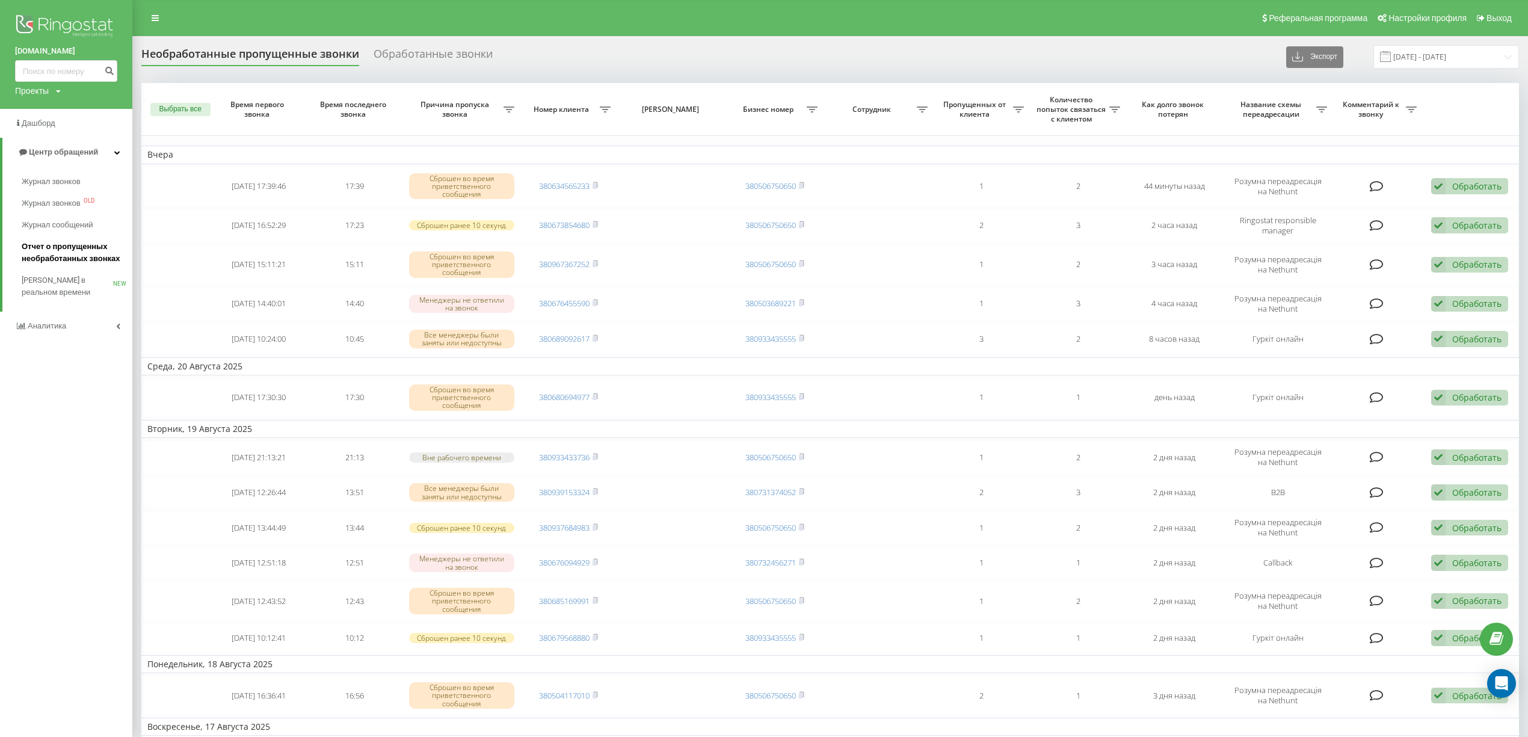 Image resolution: width=1528 pixels, height=737 pixels. What do you see at coordinates (1501, 683) in the screenshot?
I see `div: Open Intercom Messenger` at bounding box center [1501, 683].